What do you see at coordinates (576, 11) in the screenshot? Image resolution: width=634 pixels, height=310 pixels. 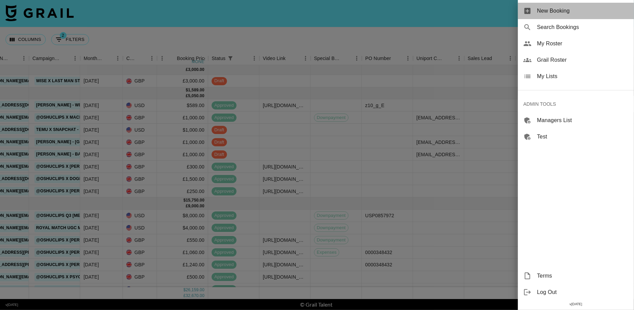 I see `div: New Booking` at bounding box center [576, 11].